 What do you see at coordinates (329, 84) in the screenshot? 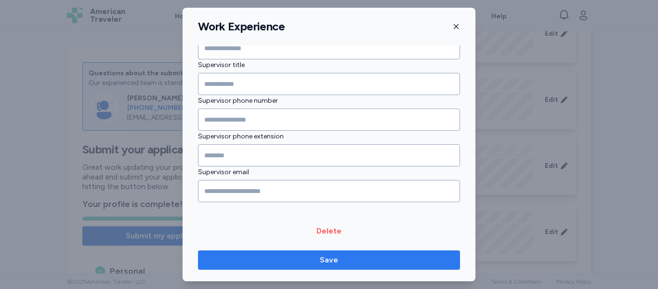
I see `input: Supervisor title` at bounding box center [329, 84].